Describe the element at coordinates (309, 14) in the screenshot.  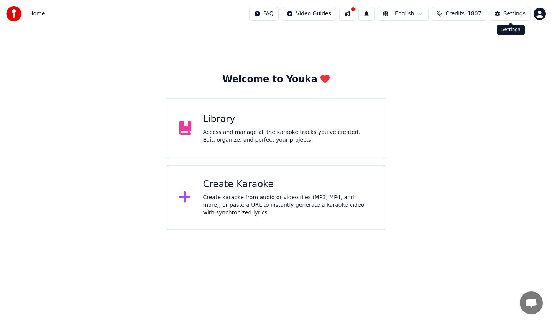
I see `button: Video Guides` at that location.